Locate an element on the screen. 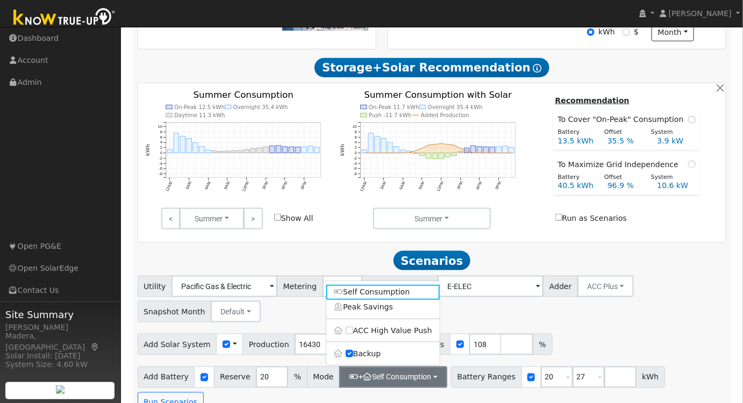 Image resolution: width=743 pixels, height=403 pixels. a: Self Consumption is located at coordinates (383, 293).